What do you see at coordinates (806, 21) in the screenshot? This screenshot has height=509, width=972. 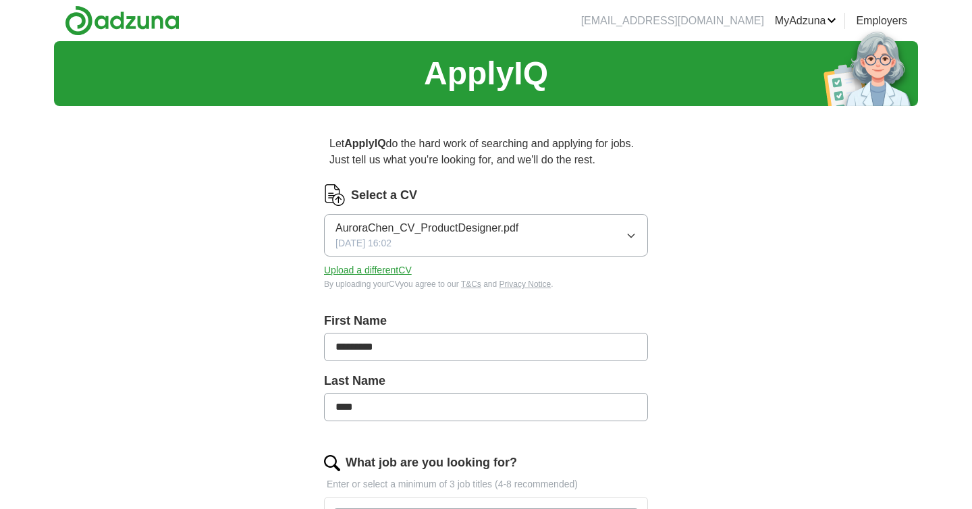 I see `a: MyAdzuna` at bounding box center [806, 21].